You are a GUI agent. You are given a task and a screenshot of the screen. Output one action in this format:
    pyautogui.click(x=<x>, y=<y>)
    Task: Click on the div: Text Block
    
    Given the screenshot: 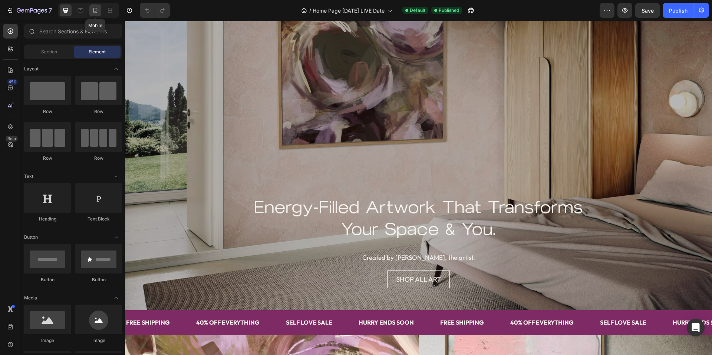 What is the action you would take?
    pyautogui.click(x=99, y=219)
    